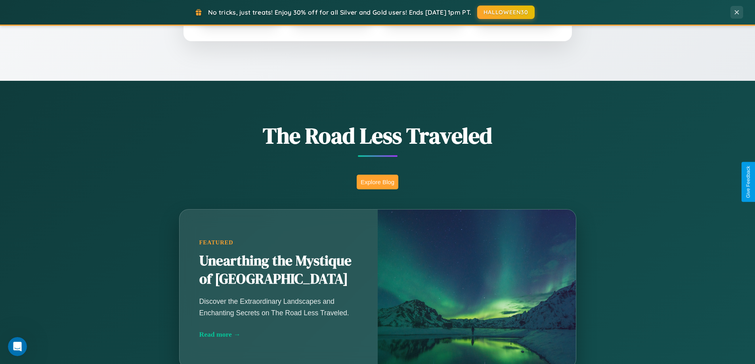  What do you see at coordinates (377, 182) in the screenshot?
I see `button: Explore Blog` at bounding box center [377, 182].